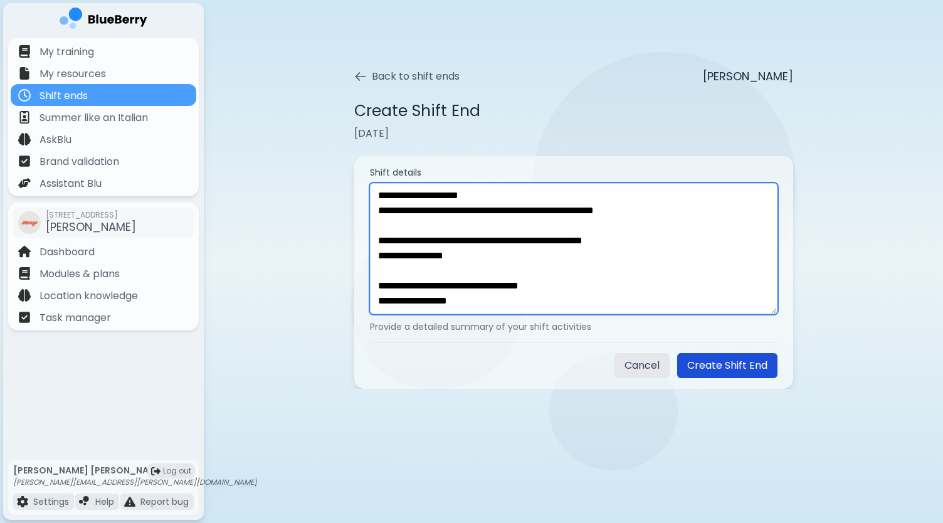  Describe the element at coordinates (67, 252) in the screenshot. I see `p: Dashboard` at that location.